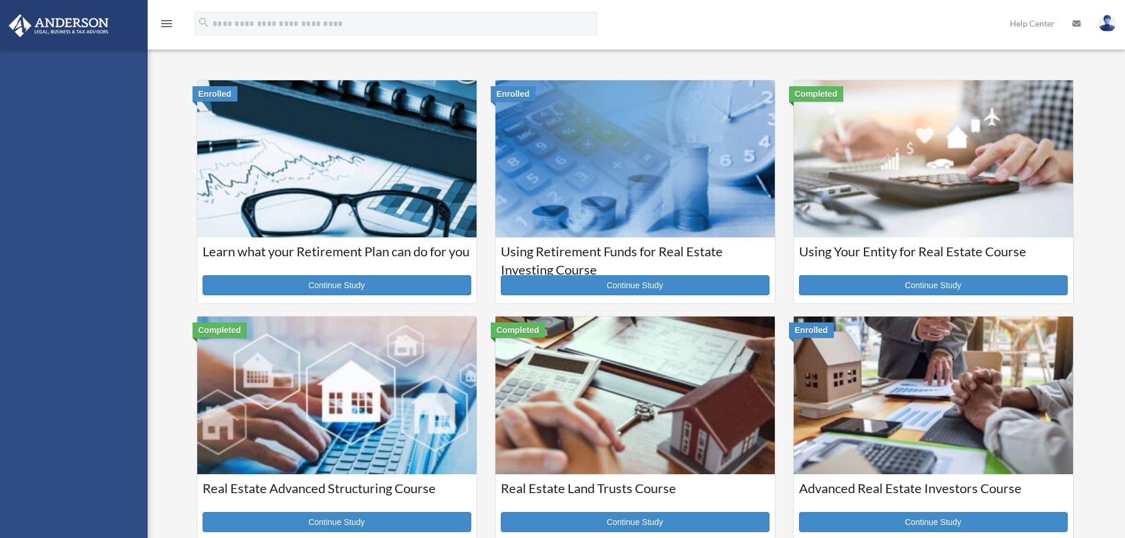 The image size is (1125, 538). What do you see at coordinates (58, 25) in the screenshot?
I see `img: Anderson Advisors Platinum Portal` at bounding box center [58, 25].